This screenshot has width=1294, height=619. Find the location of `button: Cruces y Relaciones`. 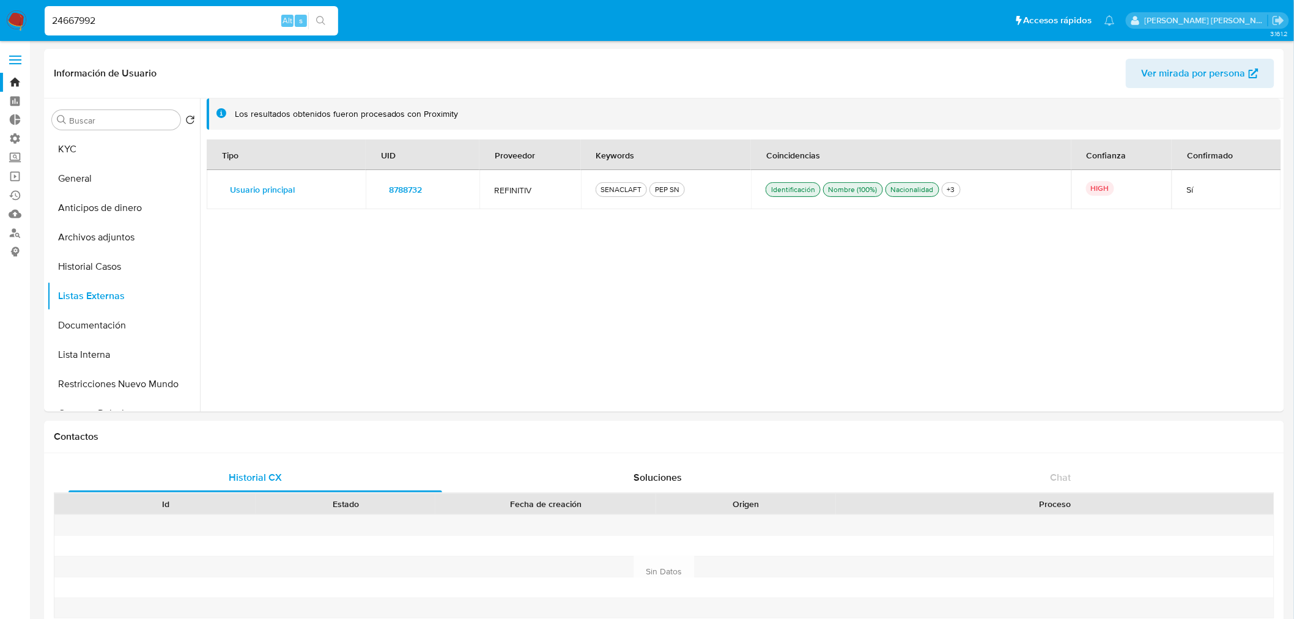

button: Cruces y Relaciones is located at coordinates (124, 413).